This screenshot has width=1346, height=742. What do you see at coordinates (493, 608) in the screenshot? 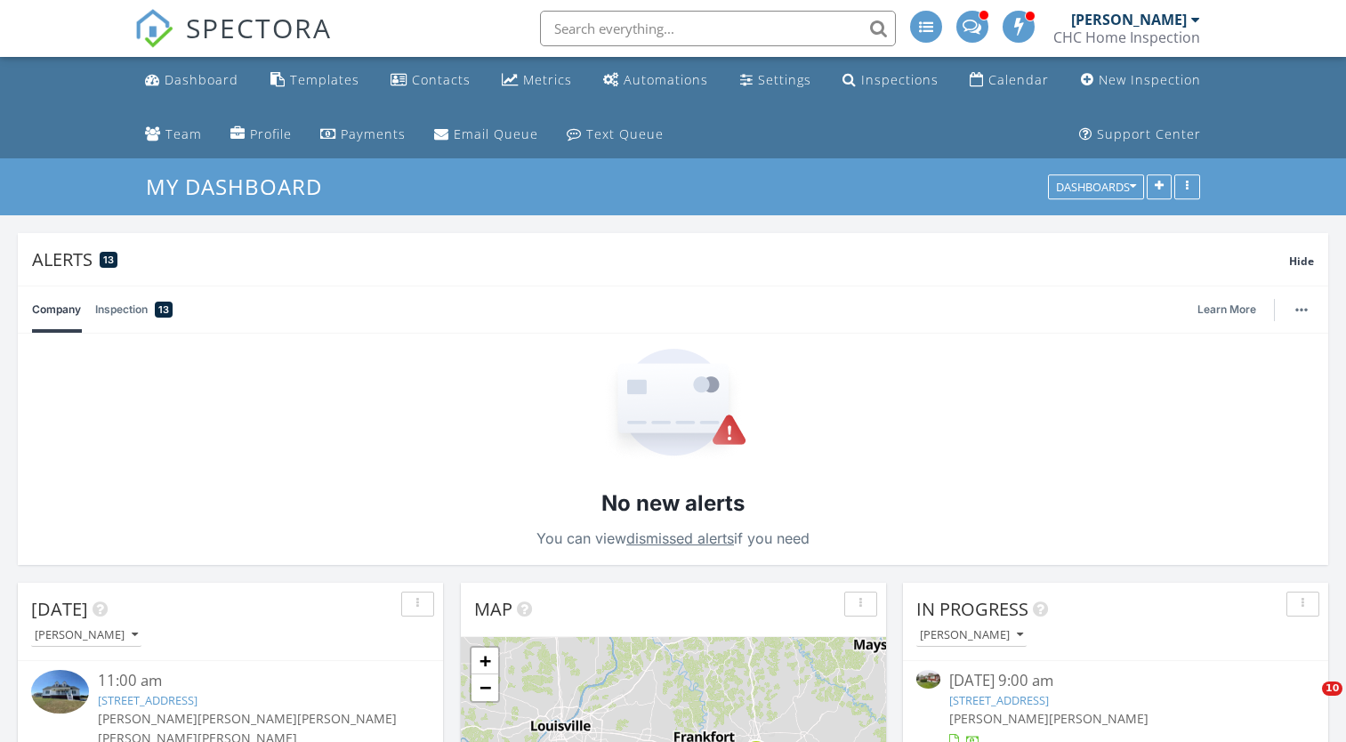
I see `span: Map` at bounding box center [493, 608].